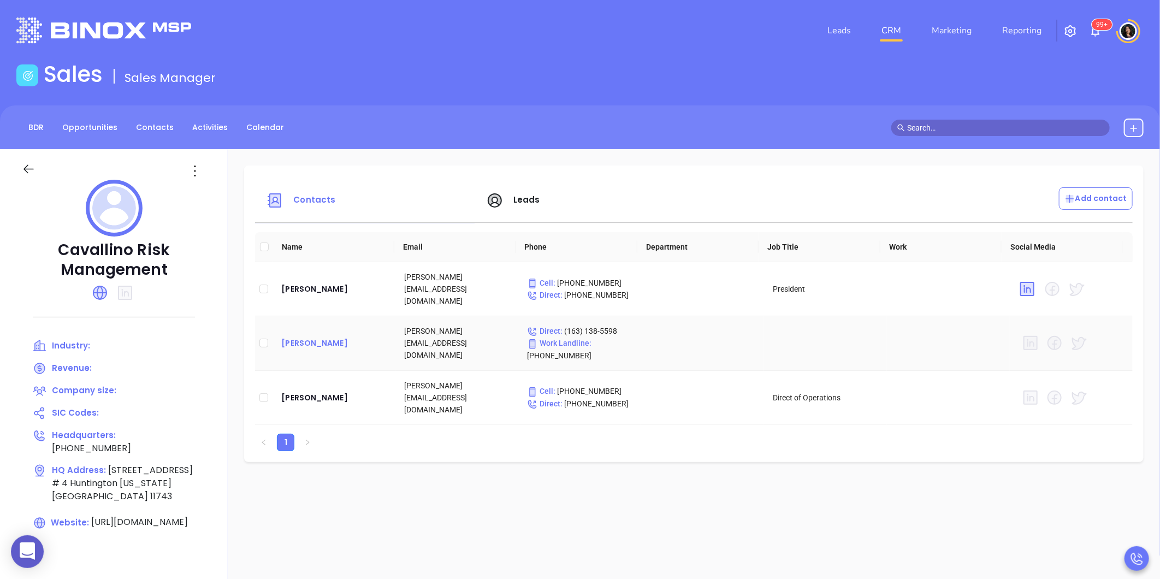 The image size is (1160, 579). Describe the element at coordinates (286, 442) in the screenshot. I see `a: 1` at that location.